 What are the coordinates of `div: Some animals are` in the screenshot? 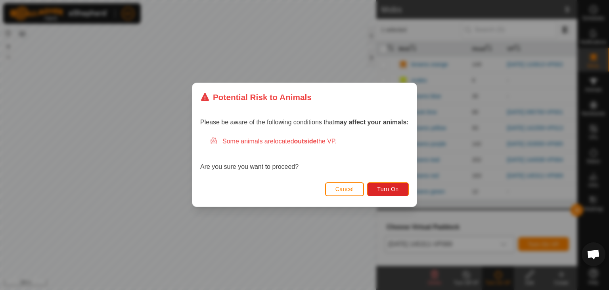 It's located at (309, 142).